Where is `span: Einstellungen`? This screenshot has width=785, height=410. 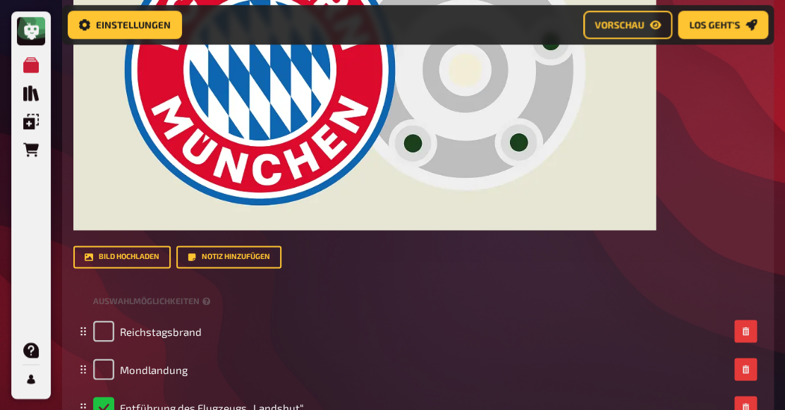 span: Einstellungen is located at coordinates (133, 25).